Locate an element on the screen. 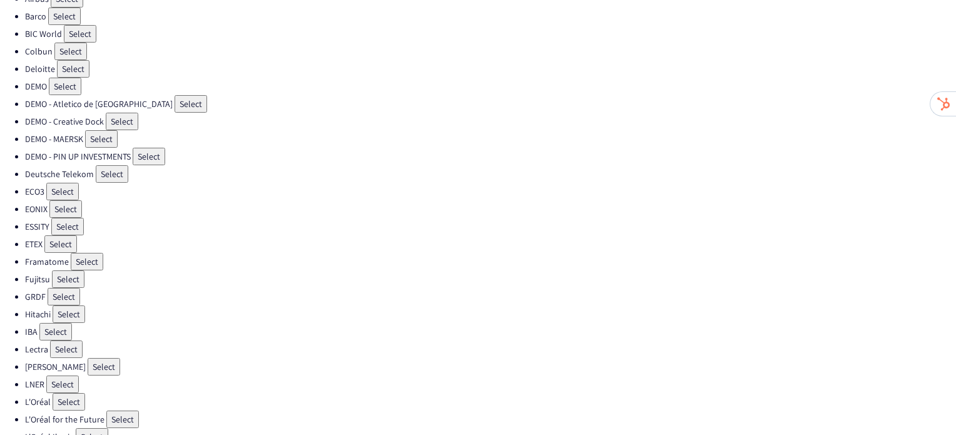  li: BIC World is located at coordinates (491, 34).